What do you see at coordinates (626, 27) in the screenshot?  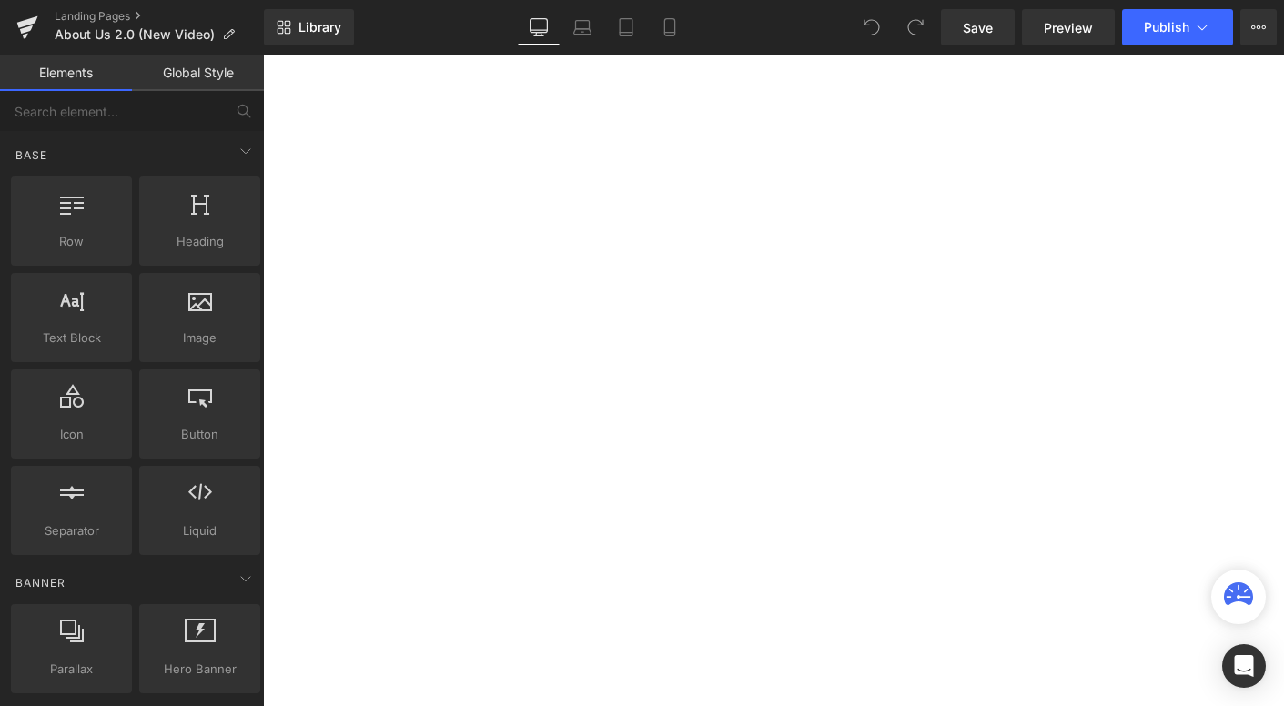 I see `a: Tablet` at bounding box center [626, 27].